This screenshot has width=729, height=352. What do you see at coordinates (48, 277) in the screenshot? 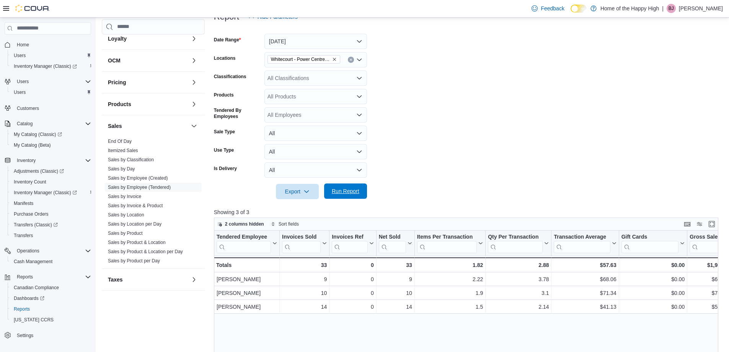
I see `button: Reports` at bounding box center [48, 277].